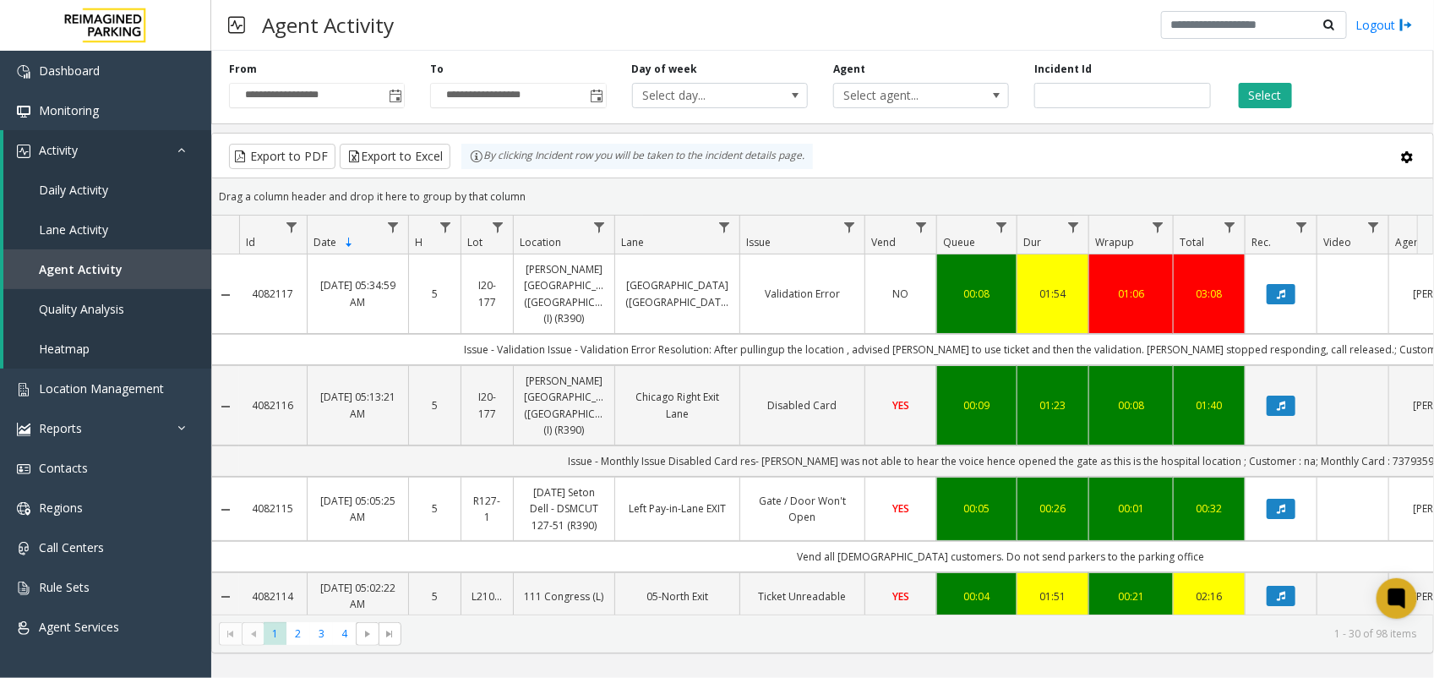 The height and width of the screenshot is (678, 1434). Describe the element at coordinates (1209, 293) in the screenshot. I see `div: 03:08` at that location.